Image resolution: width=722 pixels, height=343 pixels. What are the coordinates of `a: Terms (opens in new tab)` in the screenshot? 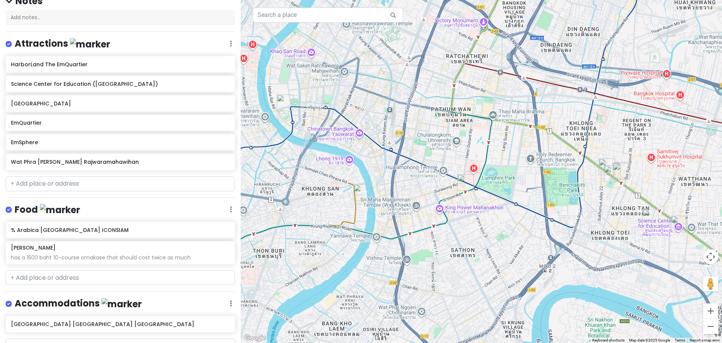 It's located at (680, 340).